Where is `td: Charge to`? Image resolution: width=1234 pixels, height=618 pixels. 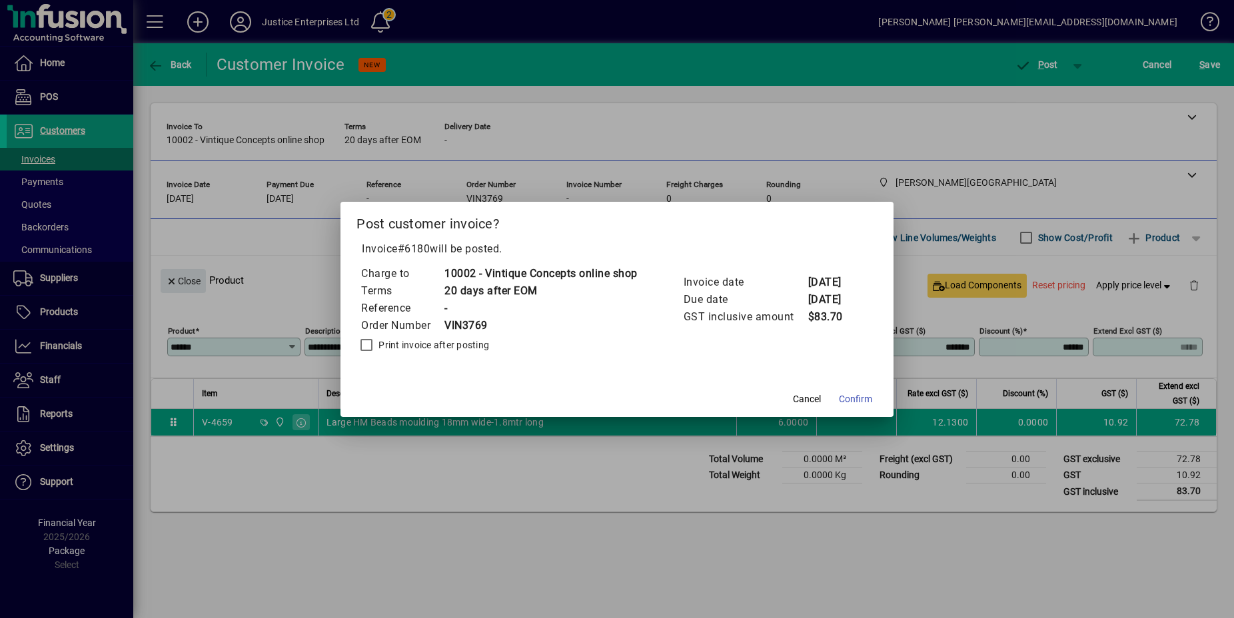 td: Charge to is located at coordinates (402, 274).